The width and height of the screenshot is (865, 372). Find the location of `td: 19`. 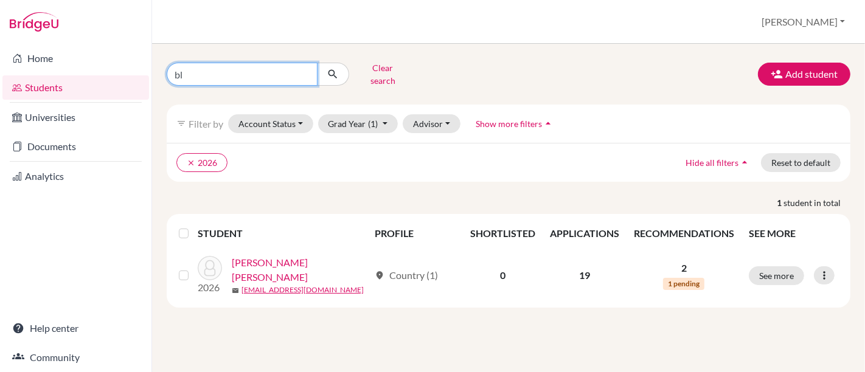

td: 19 is located at coordinates (584, 275).